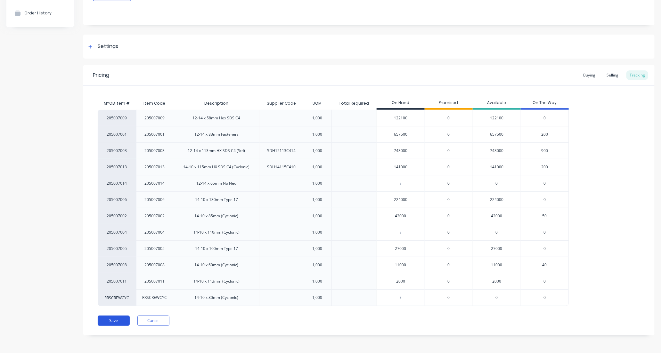  What do you see at coordinates (114, 321) in the screenshot?
I see `button: Save` at bounding box center [114, 321].